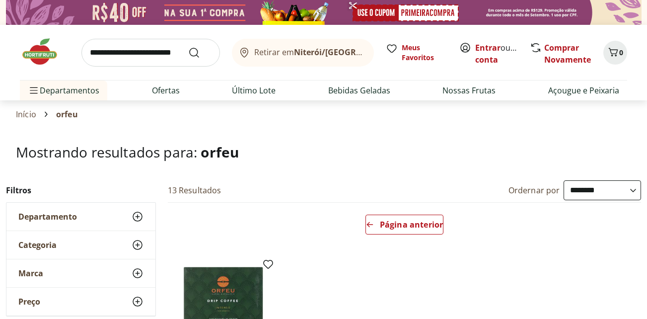 This screenshot has height=319, width=647. I want to click on span: Departamentos, so click(64, 90).